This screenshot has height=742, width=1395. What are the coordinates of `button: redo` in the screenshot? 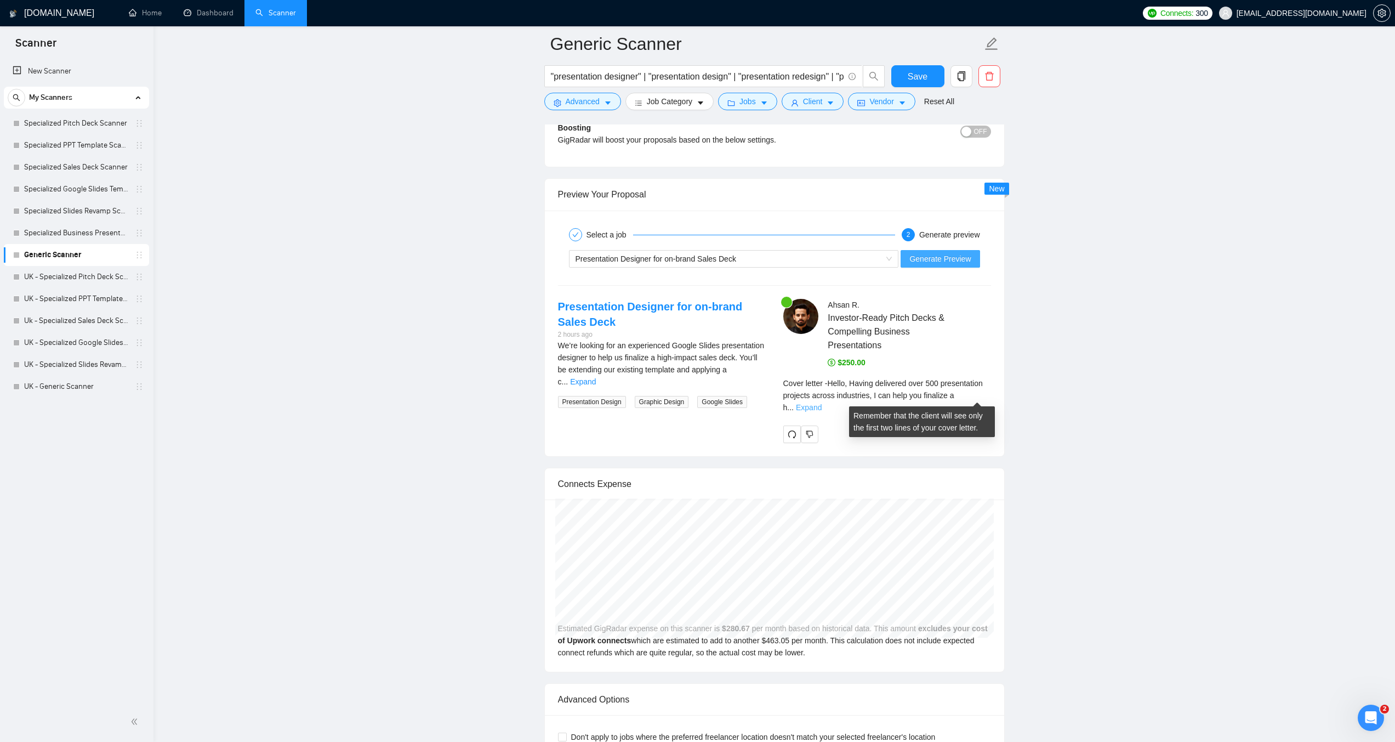 It's located at (792, 434).